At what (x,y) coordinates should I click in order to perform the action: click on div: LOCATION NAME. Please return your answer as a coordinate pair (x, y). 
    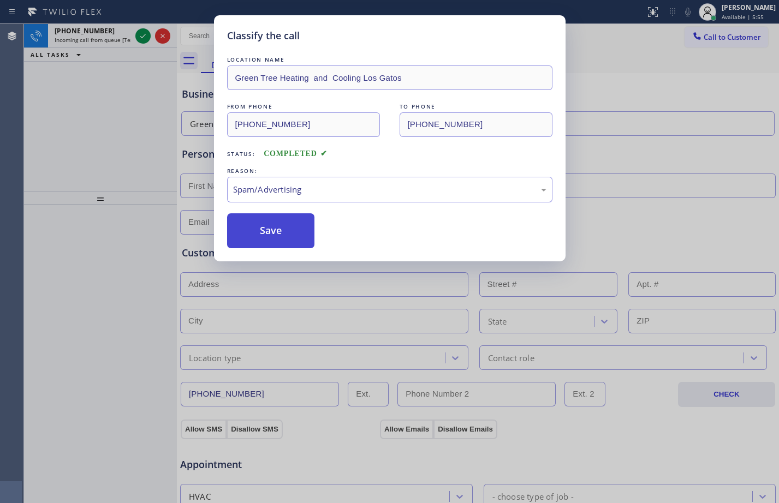
    Looking at the image, I should click on (390, 59).